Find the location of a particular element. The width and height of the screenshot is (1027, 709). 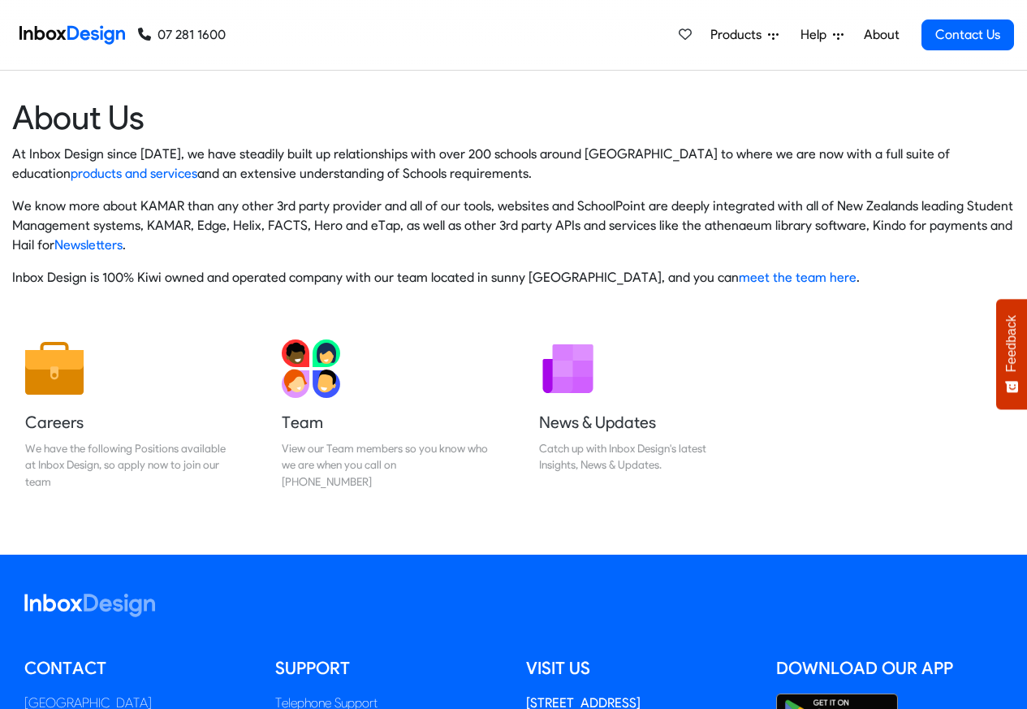

a: Newsletters is located at coordinates (88, 244).